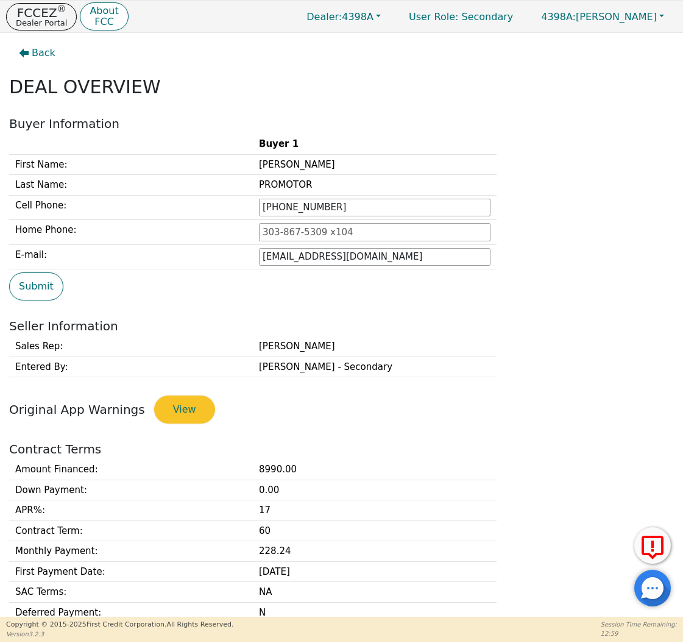 Image resolution: width=683 pixels, height=643 pixels. I want to click on h2: DEAL OVERVIEW, so click(341, 87).